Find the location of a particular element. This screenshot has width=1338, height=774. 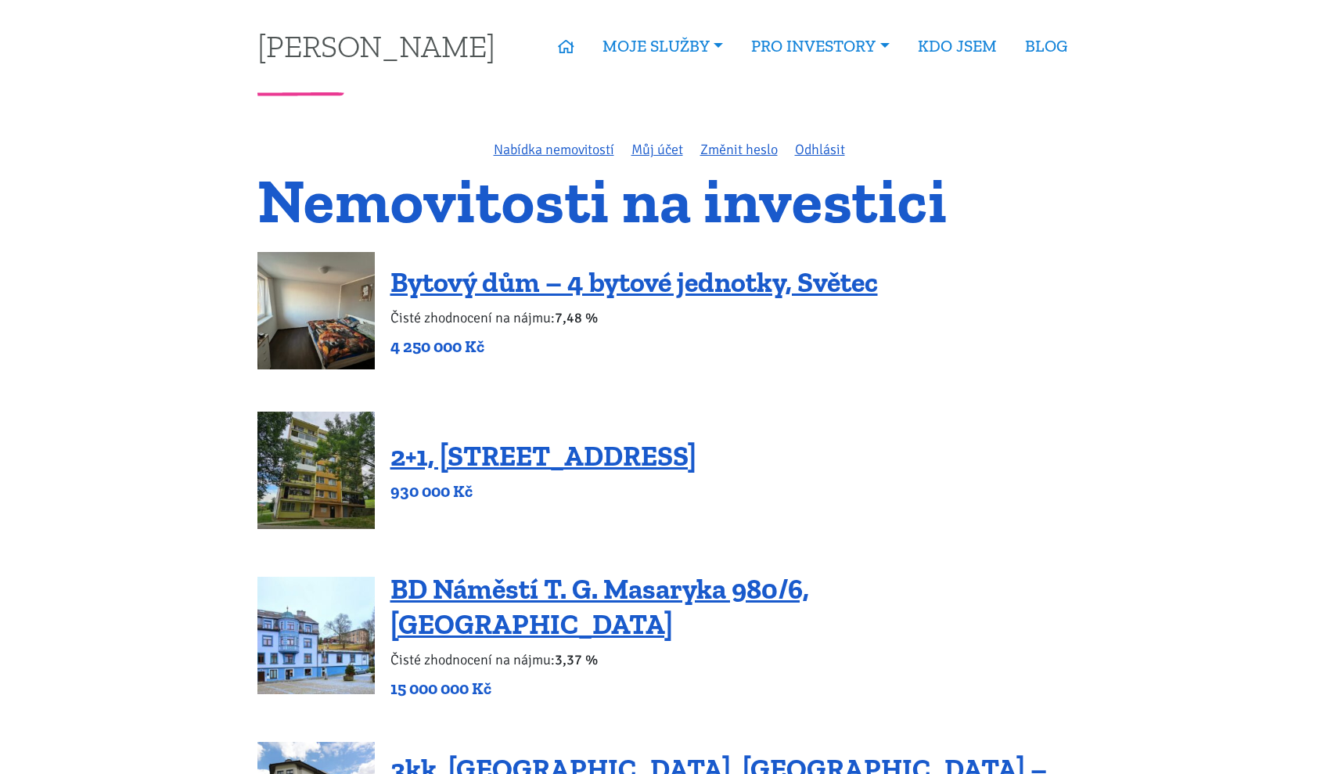

b: 7,48 % is located at coordinates (576, 318).